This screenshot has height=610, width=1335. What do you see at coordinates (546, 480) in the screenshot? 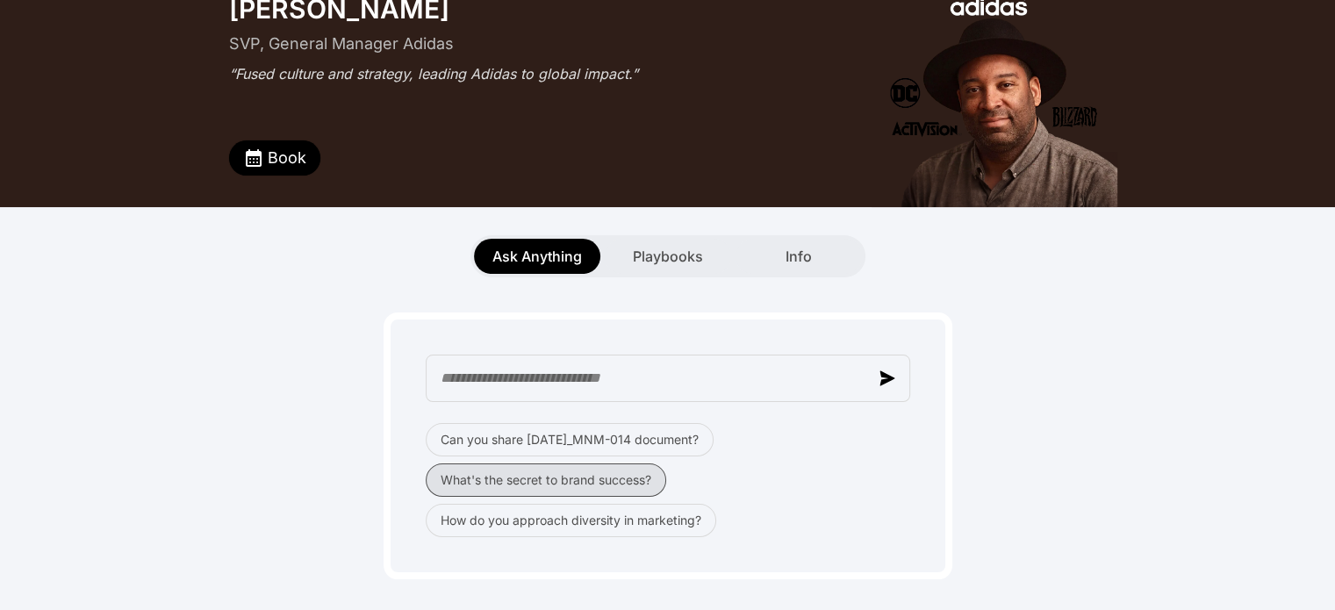
I see `button: What's the secret to brand success?` at bounding box center [546, 480].